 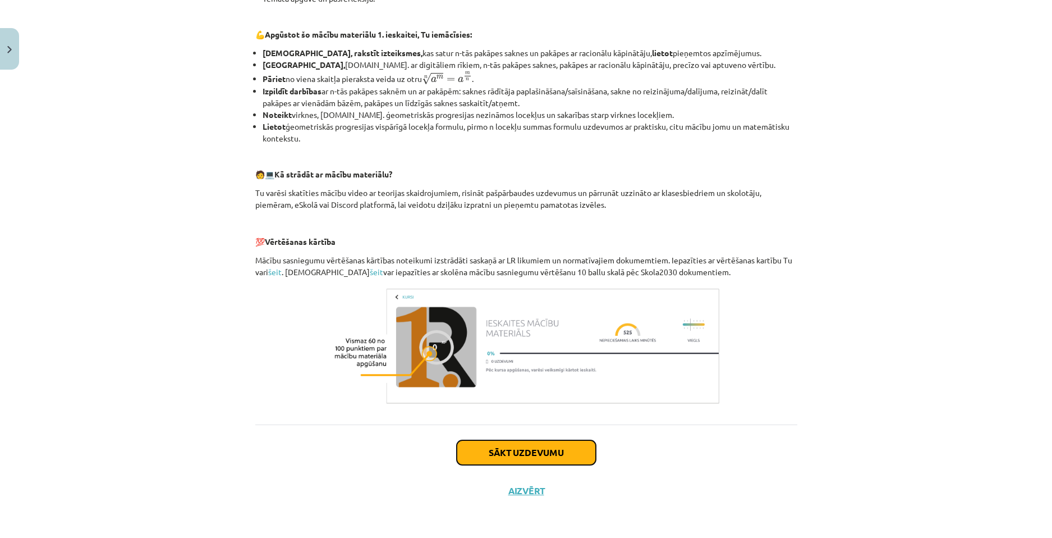 I want to click on b: Vērtēšanas kārtība, so click(x=300, y=241).